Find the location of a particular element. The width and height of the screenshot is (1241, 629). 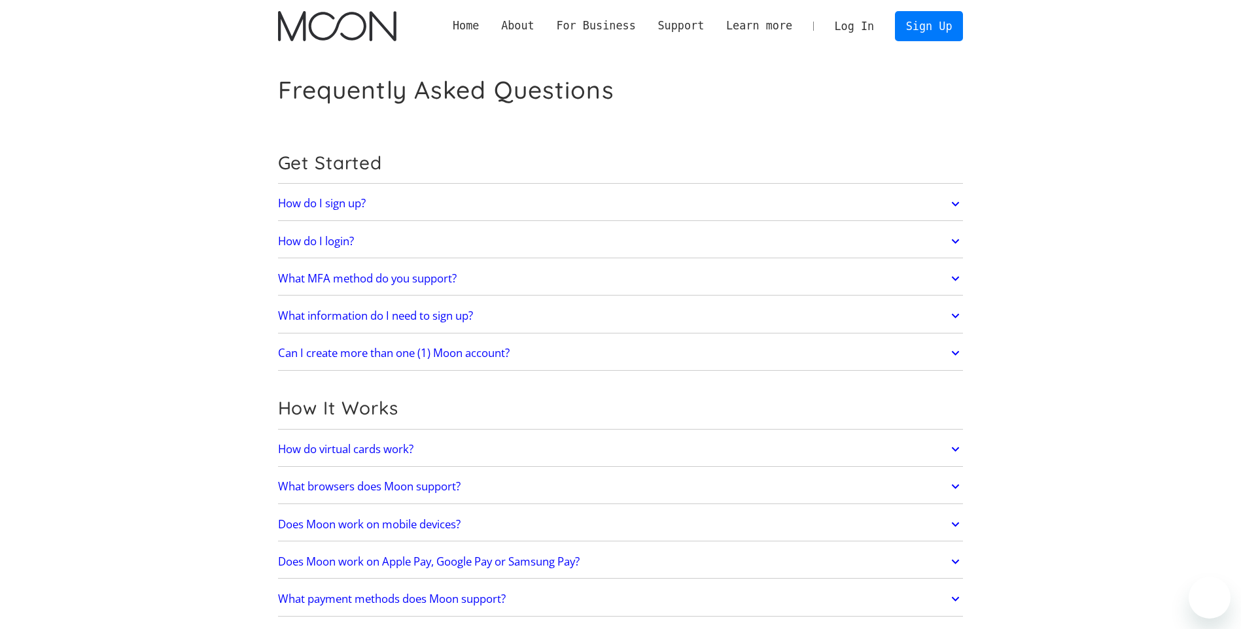

a: Can I create more than one (1) Moon account? is located at coordinates (621, 353).